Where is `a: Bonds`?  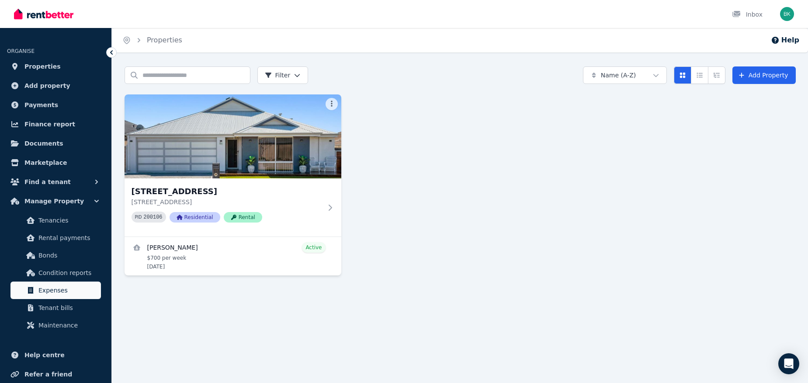 a: Bonds is located at coordinates (56, 255).